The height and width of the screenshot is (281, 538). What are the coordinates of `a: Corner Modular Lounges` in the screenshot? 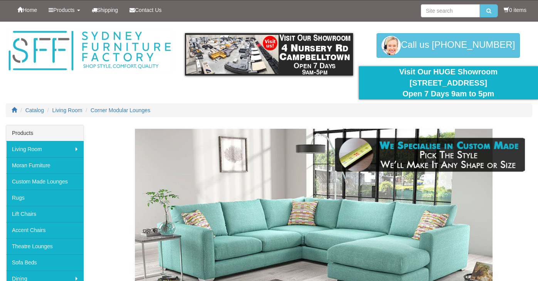 It's located at (120, 110).